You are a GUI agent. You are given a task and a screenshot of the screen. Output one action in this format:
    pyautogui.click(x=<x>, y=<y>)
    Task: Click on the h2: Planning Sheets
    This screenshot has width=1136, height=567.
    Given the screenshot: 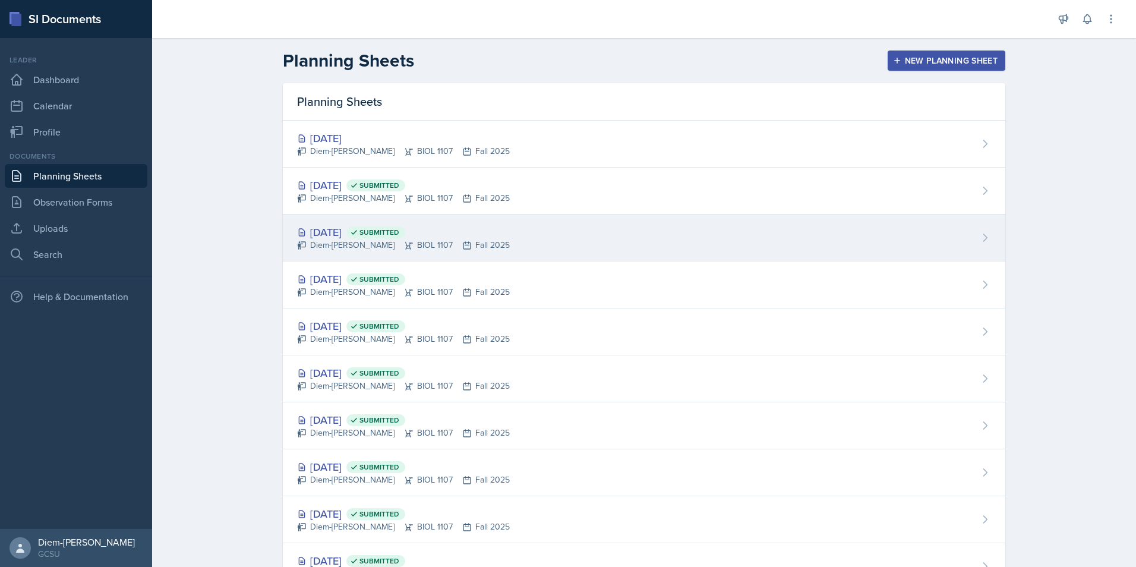 What is the action you would take?
    pyautogui.click(x=348, y=61)
    